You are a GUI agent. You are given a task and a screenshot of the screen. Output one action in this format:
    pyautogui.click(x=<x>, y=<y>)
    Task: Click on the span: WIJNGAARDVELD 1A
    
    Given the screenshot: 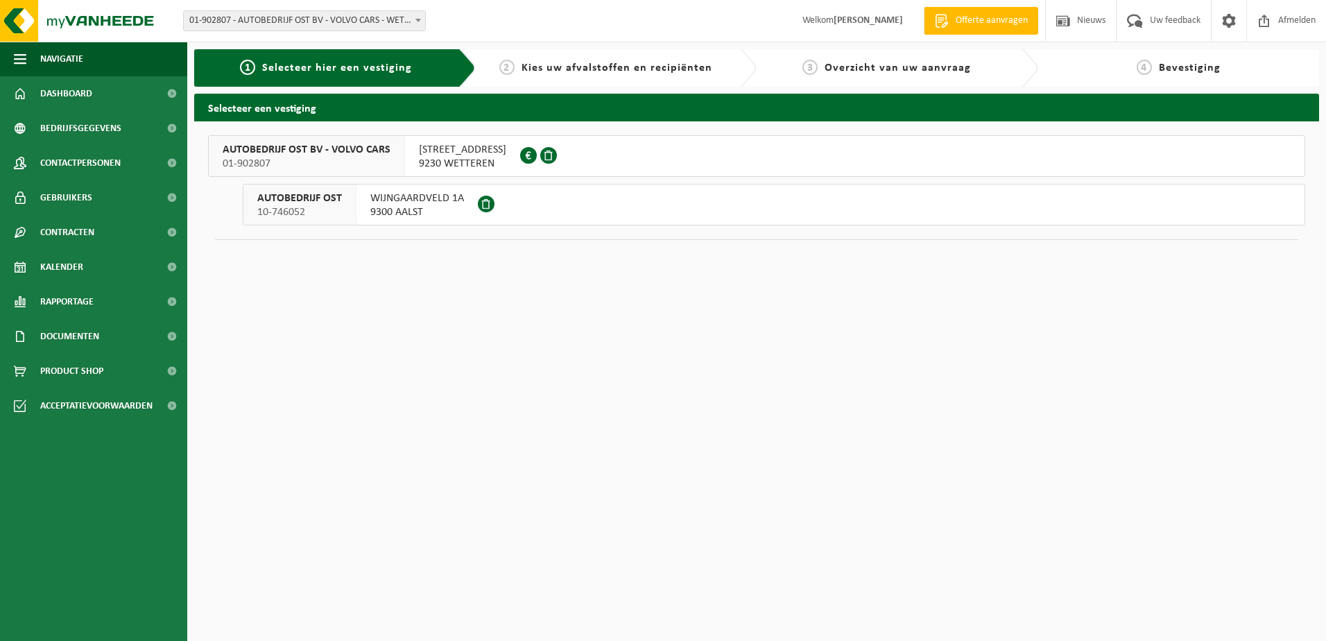 What is the action you would take?
    pyautogui.click(x=417, y=198)
    